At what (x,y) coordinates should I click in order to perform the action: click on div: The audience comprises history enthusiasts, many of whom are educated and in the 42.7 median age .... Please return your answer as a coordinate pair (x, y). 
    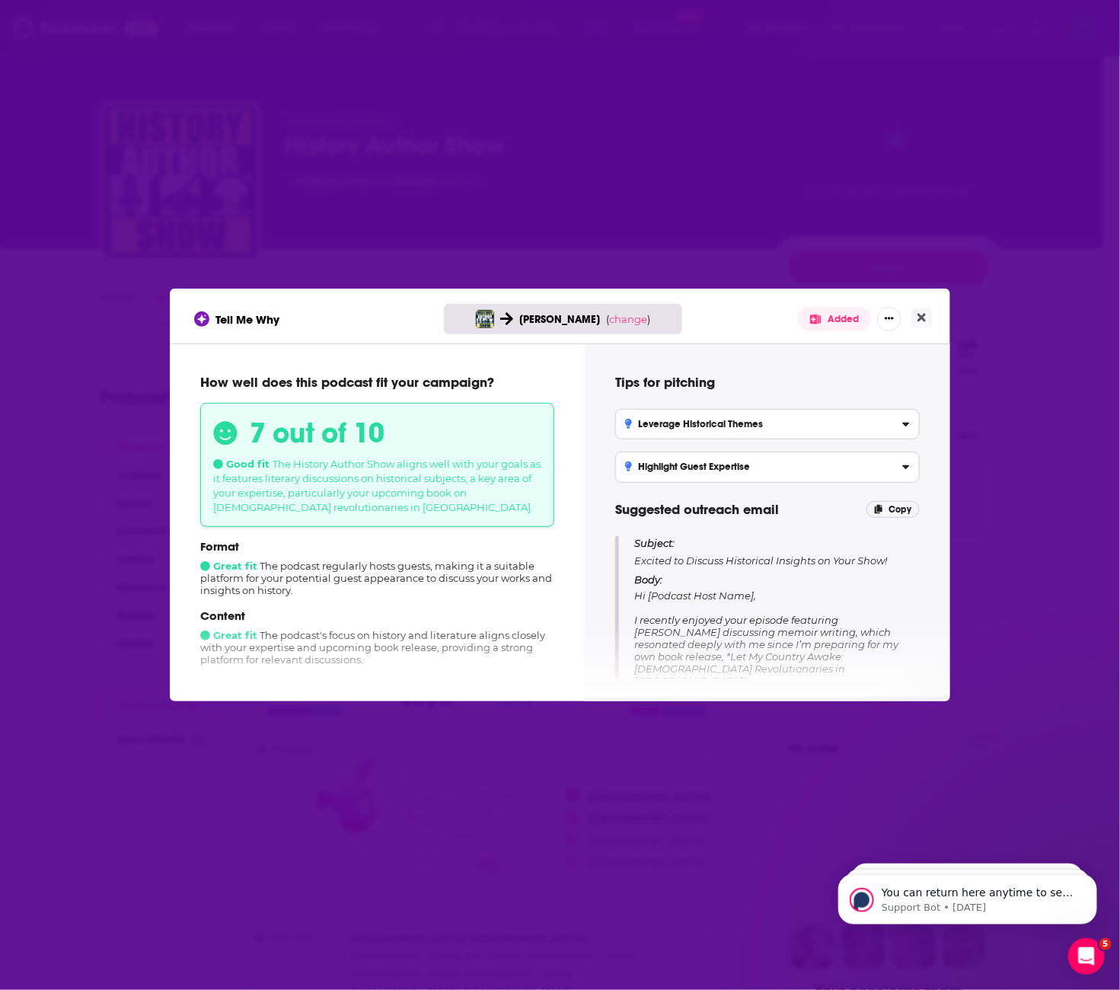
    Looking at the image, I should click on (377, 706).